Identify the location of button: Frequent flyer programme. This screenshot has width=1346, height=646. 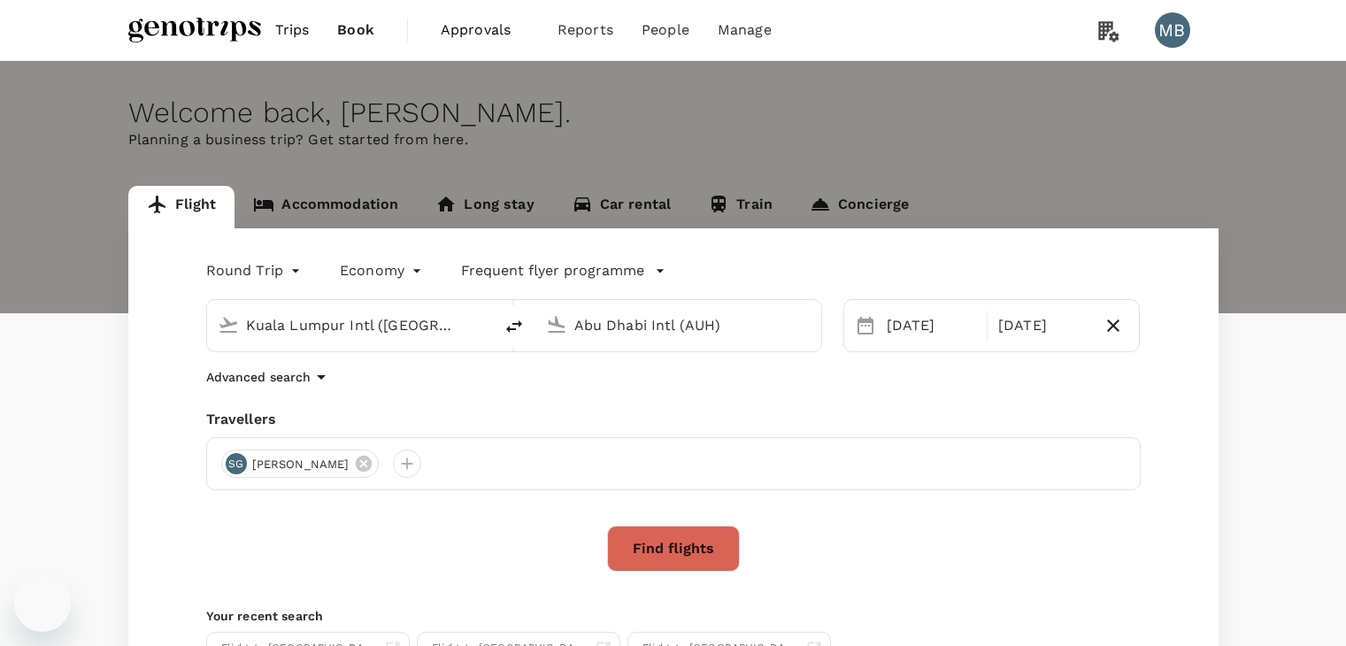
(563, 271).